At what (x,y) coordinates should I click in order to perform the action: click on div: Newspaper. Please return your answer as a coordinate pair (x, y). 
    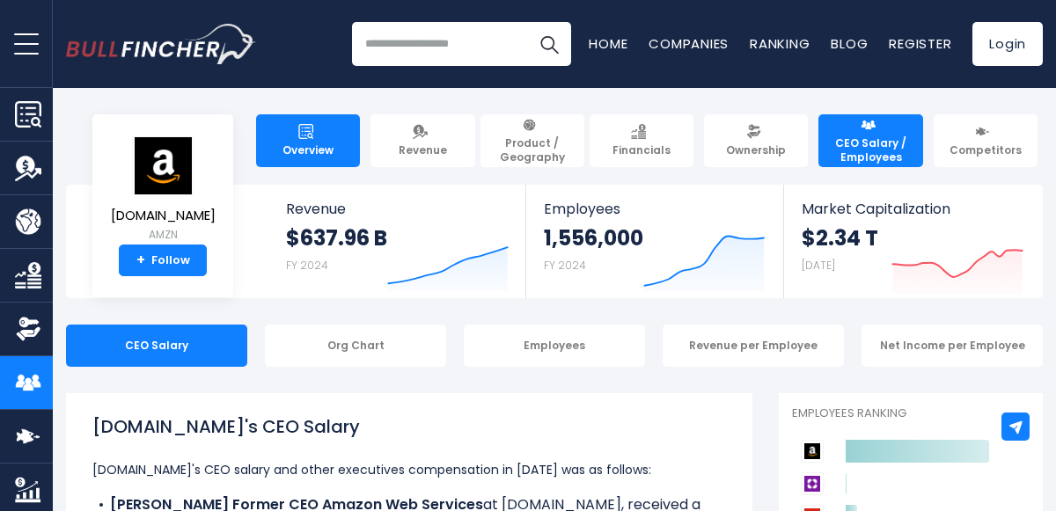
    Looking at the image, I should click on (528, 268).